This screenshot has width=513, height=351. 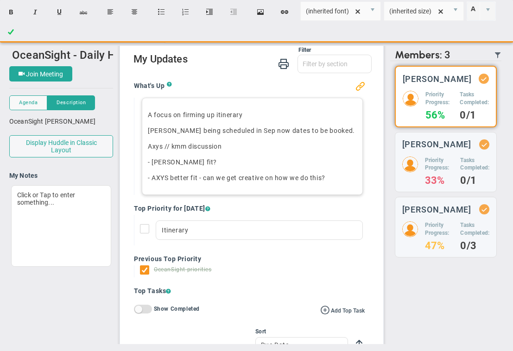 What do you see at coordinates (185, 12) in the screenshot?
I see `button: Insert ordered list` at bounding box center [185, 12].